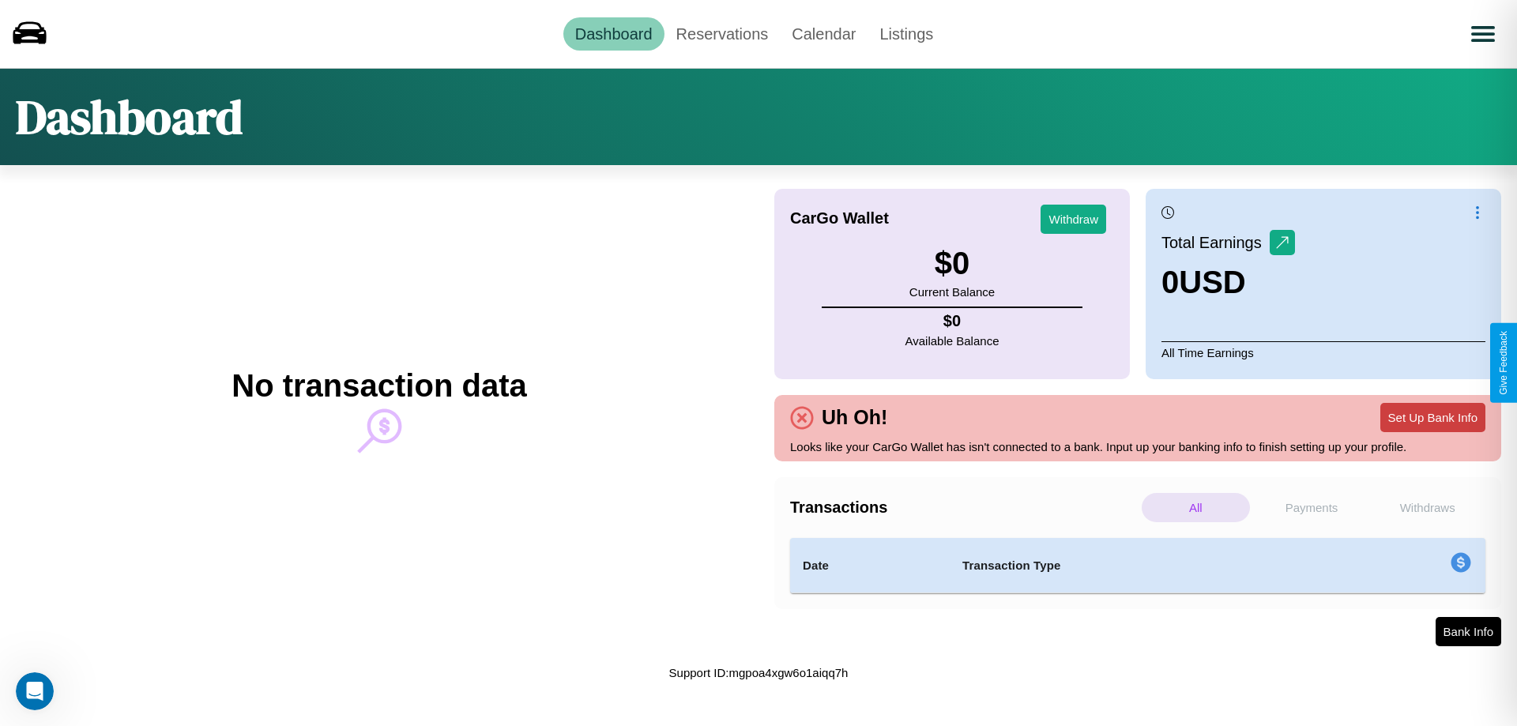 Image resolution: width=1517 pixels, height=726 pixels. I want to click on h4: Date, so click(870, 566).